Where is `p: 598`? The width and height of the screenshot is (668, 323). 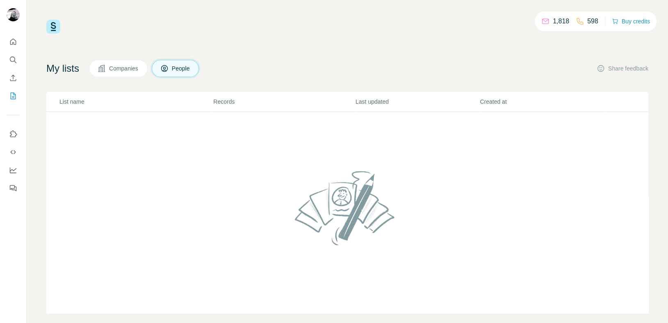 p: 598 is located at coordinates (593, 21).